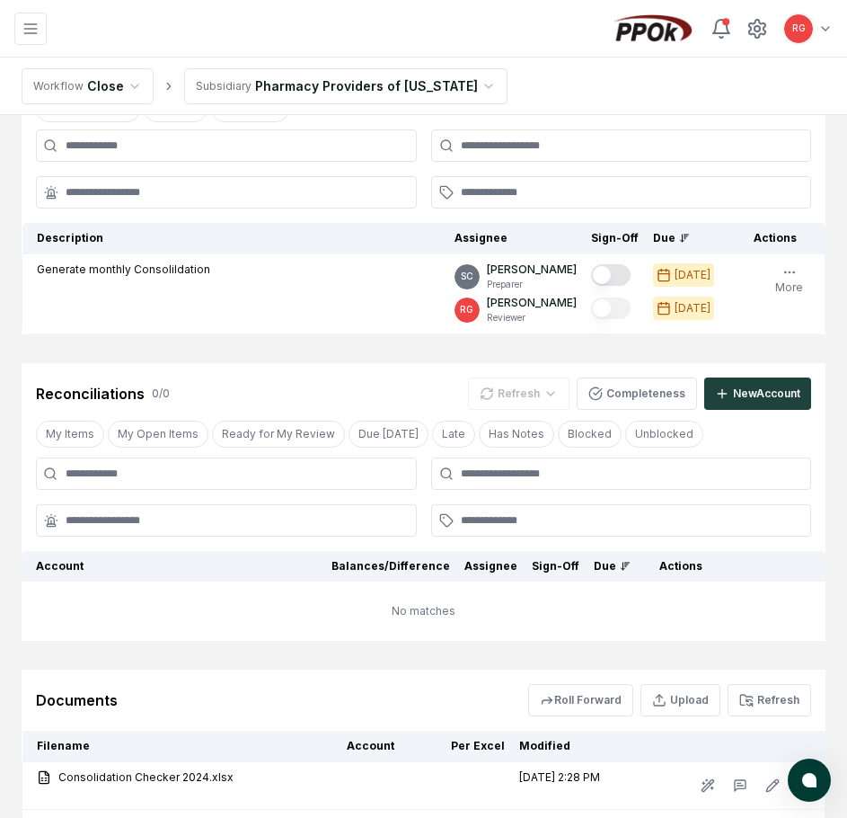 The height and width of the screenshot is (818, 847). Describe the element at coordinates (517, 434) in the screenshot. I see `button: Has Notes` at that location.